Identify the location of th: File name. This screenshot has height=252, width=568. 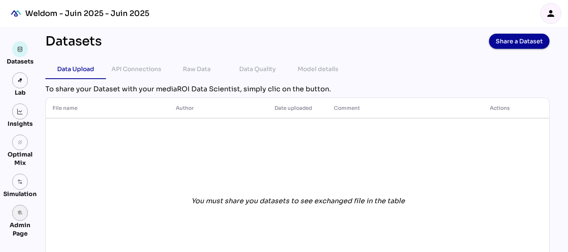
(107, 108).